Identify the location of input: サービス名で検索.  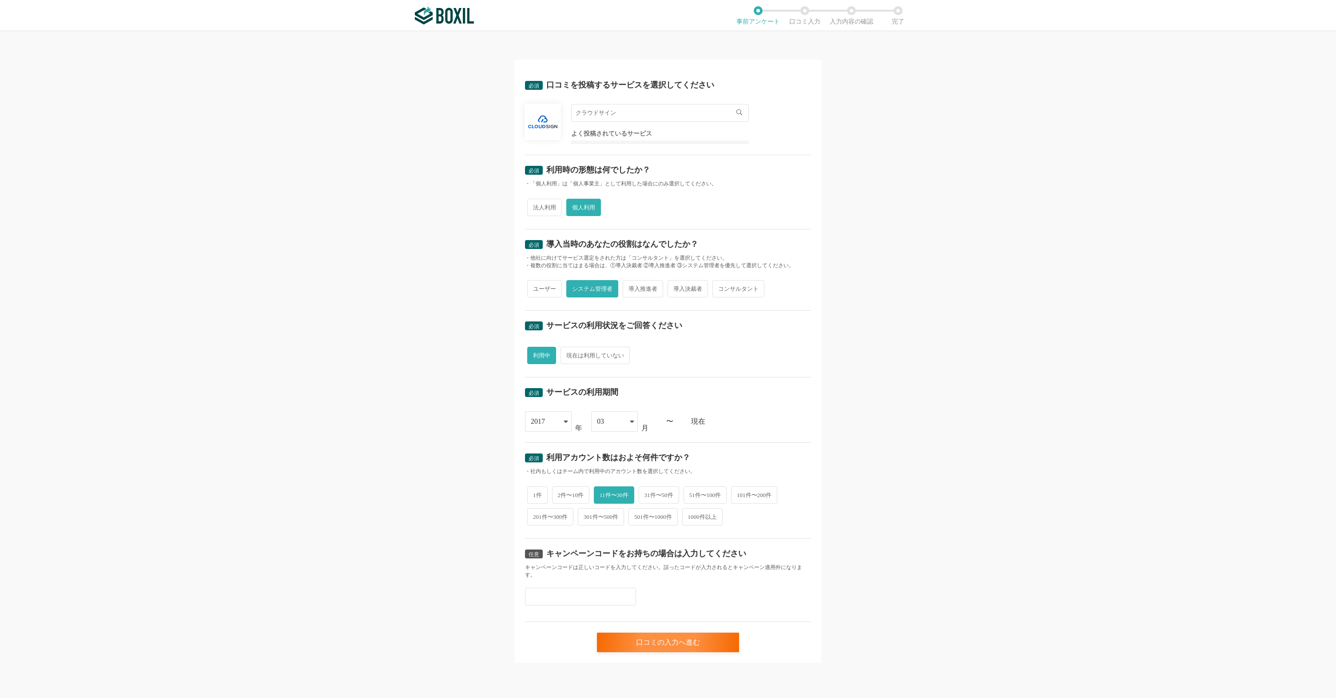
(660, 113).